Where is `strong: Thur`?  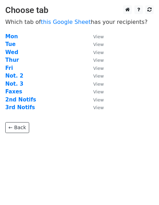
strong: Thur is located at coordinates (12, 60).